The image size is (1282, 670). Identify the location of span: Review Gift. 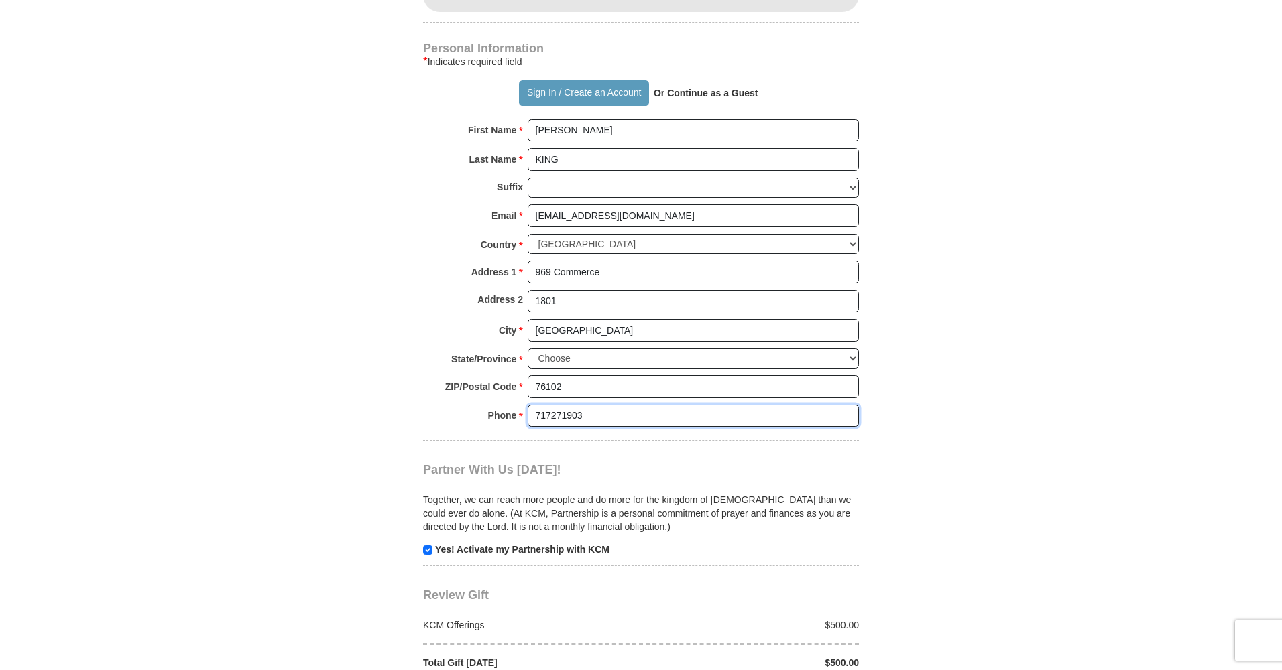
(456, 595).